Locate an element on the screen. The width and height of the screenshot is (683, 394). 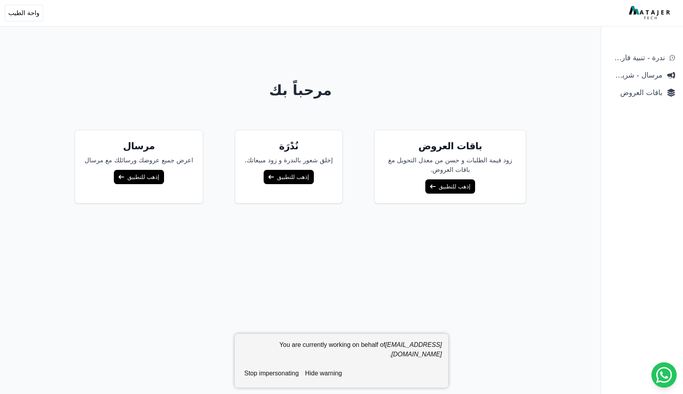
button: hide warning is located at coordinates (324, 373).